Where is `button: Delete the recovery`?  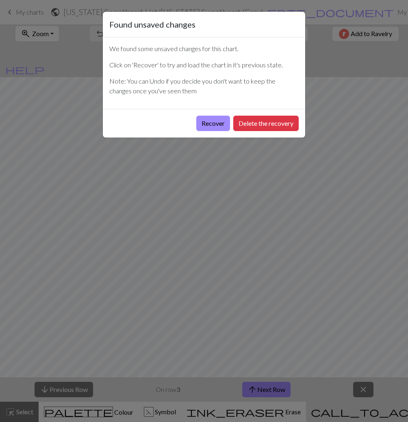 button: Delete the recovery is located at coordinates (265, 123).